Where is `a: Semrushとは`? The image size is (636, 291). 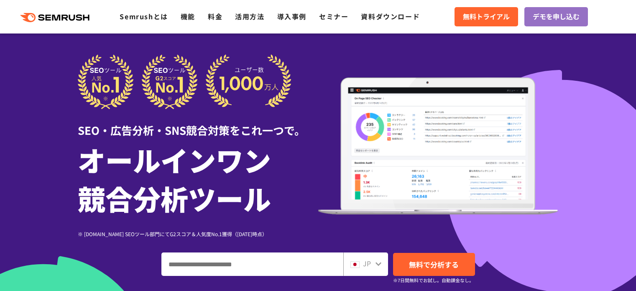 a: Semrushとは is located at coordinates (143, 16).